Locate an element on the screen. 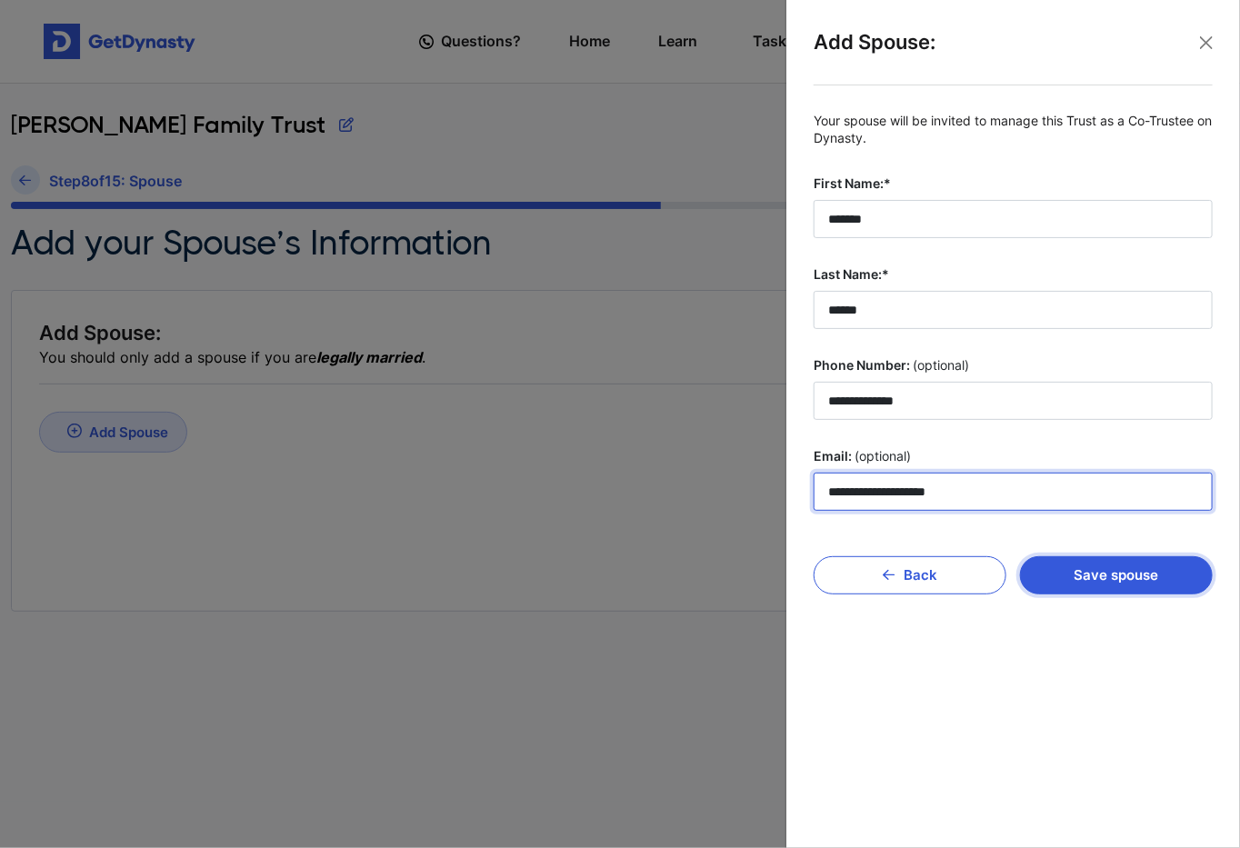  p: Your spouse will be invited to manage this Trust as a Co-Trustee on Dynasty. is located at coordinates (1013, 130).